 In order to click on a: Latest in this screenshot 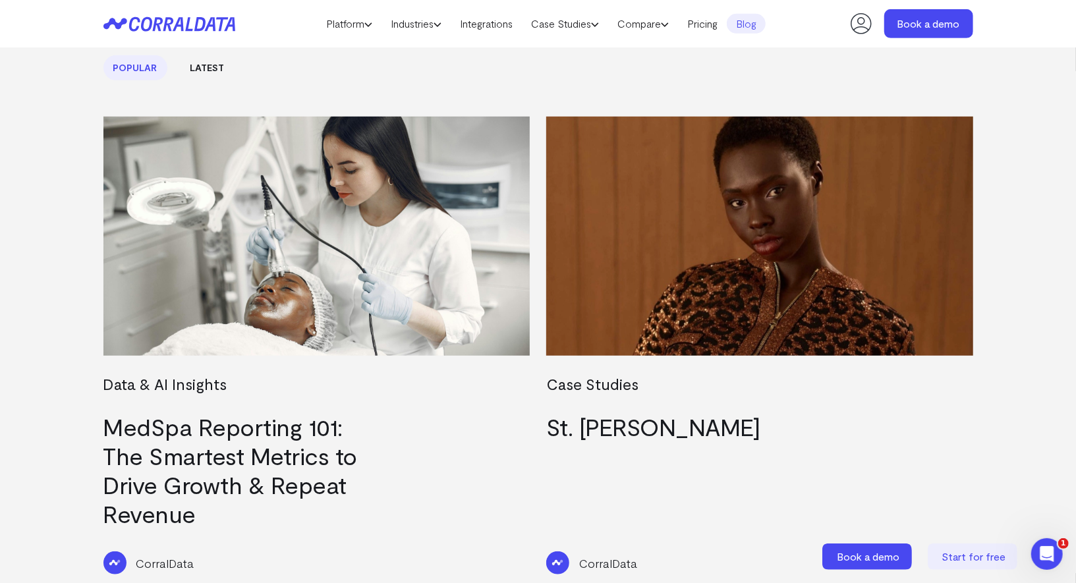, I will do `click(208, 68)`.